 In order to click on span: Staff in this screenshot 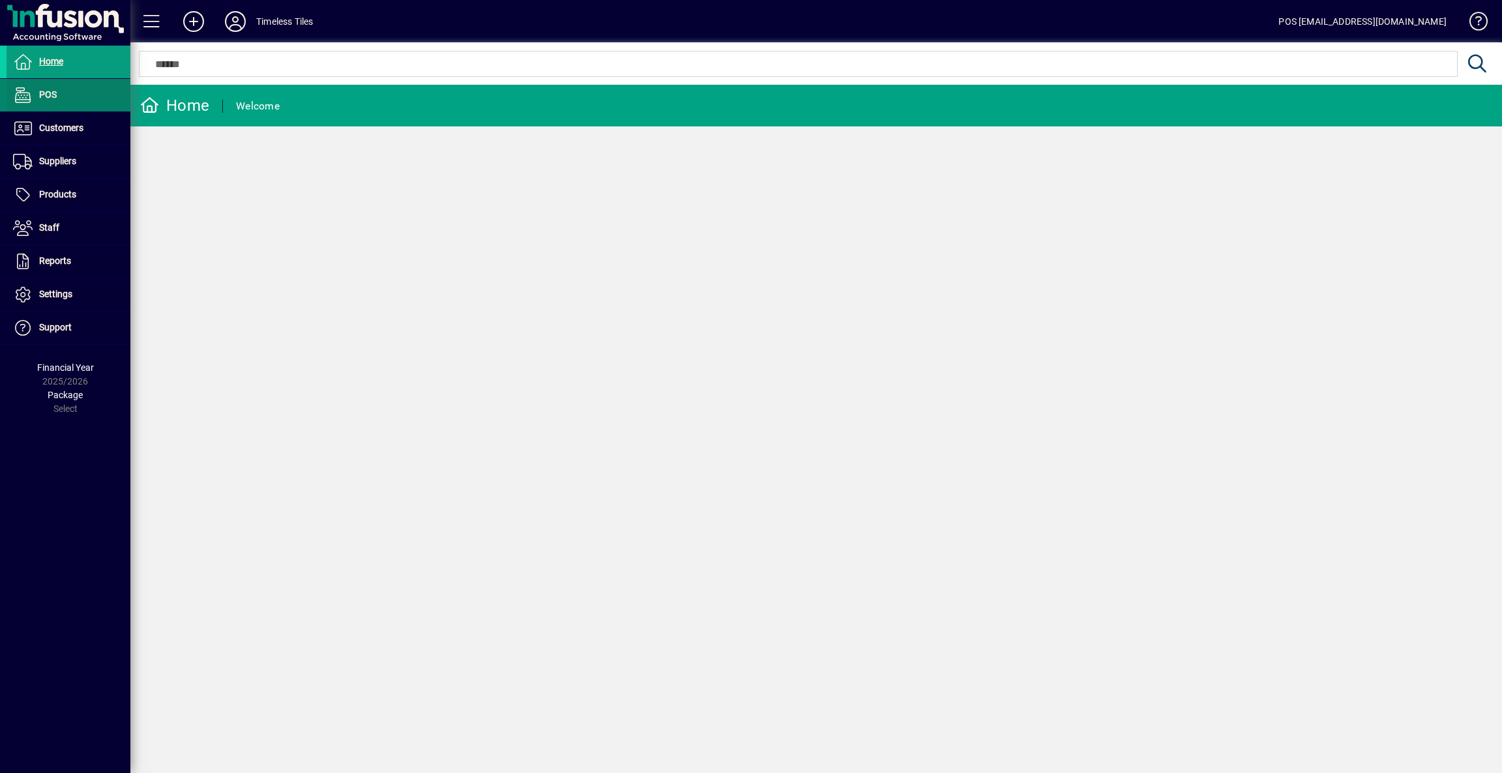, I will do `click(49, 228)`.